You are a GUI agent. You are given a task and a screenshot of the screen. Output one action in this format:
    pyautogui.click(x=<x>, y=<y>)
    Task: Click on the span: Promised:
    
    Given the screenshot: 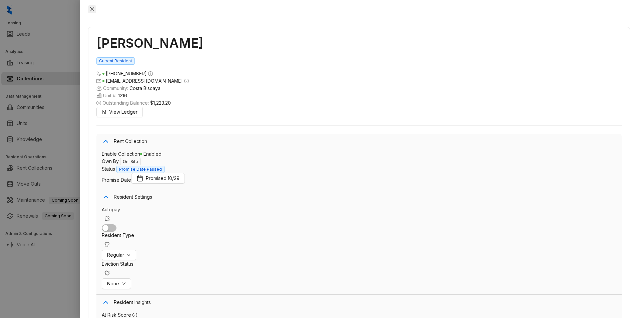 What is the action you would take?
    pyautogui.click(x=162, y=179)
    